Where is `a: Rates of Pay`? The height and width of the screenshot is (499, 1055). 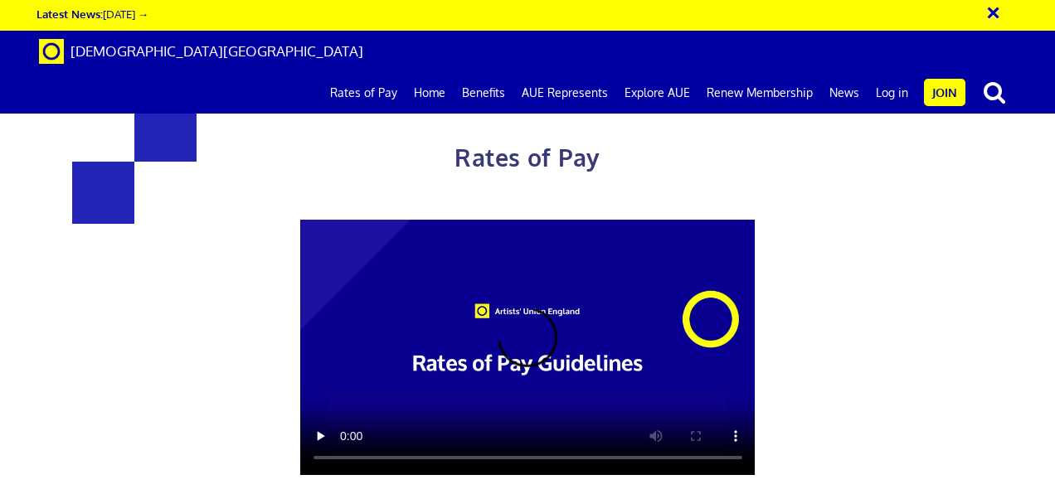
a: Rates of Pay is located at coordinates (363, 93).